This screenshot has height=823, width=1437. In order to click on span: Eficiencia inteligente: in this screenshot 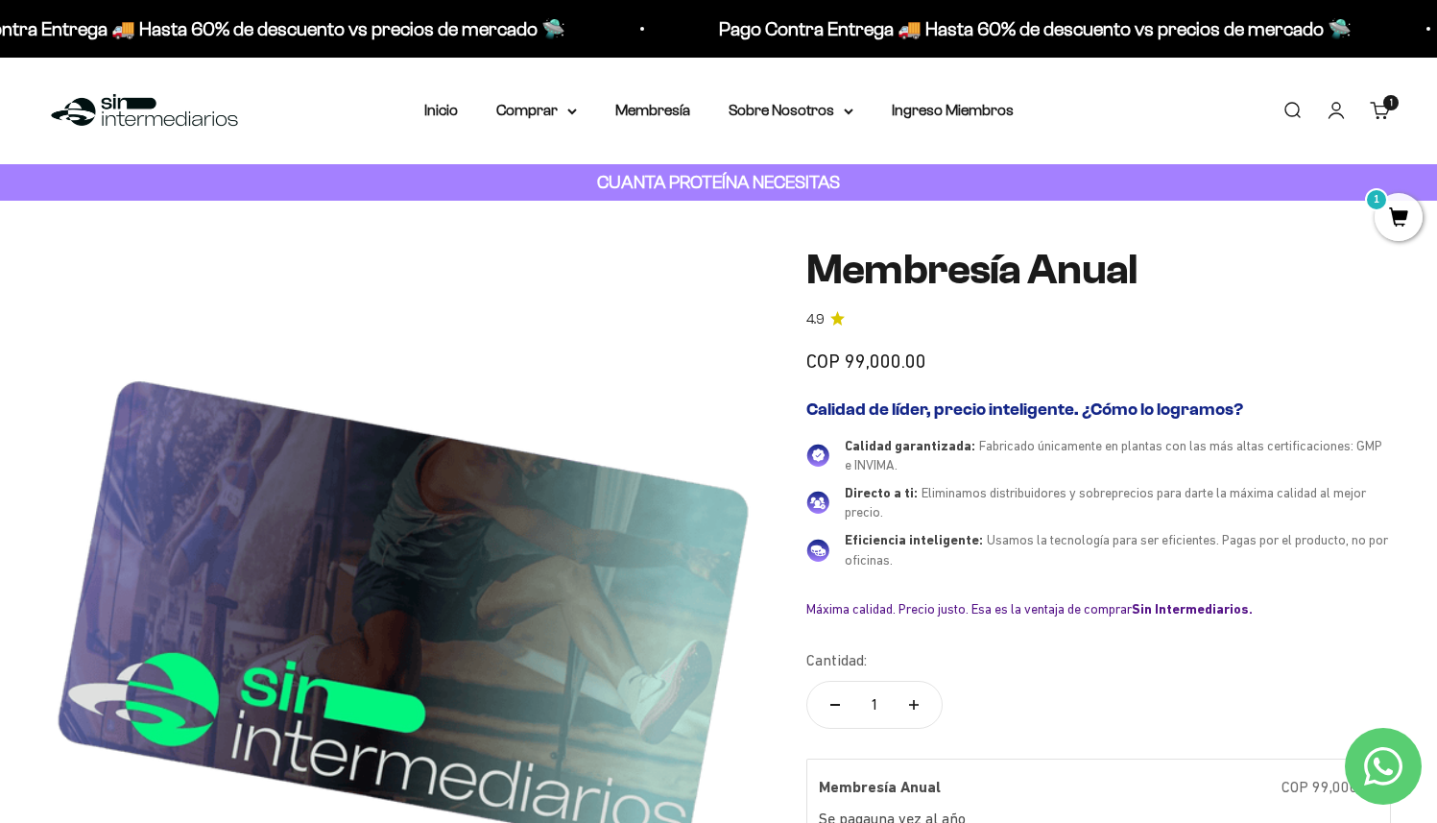, I will do `click(914, 540)`.